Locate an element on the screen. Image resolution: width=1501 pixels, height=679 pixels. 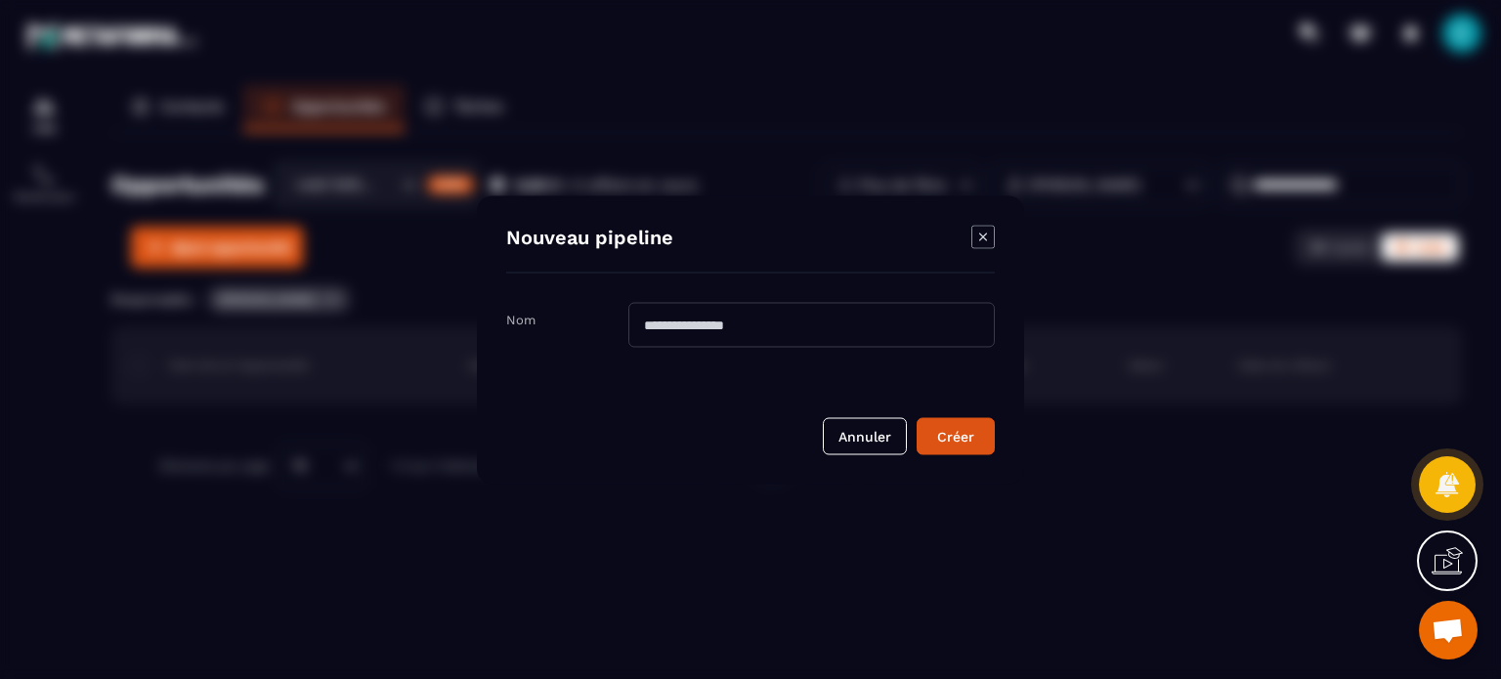
label: Nom is located at coordinates (521, 319).